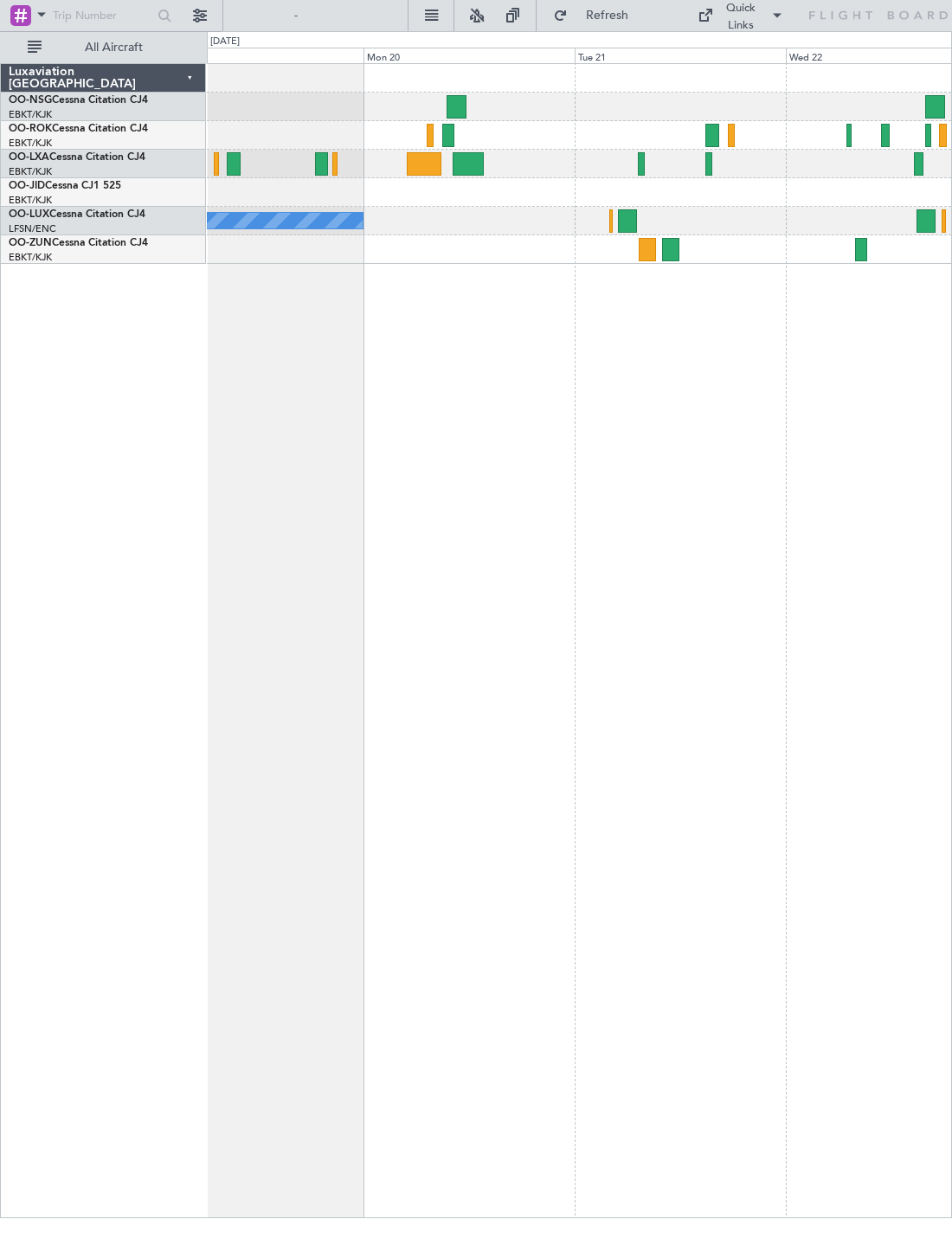 The width and height of the screenshot is (952, 1245). What do you see at coordinates (103, 47) in the screenshot?
I see `button: All Aircraft` at bounding box center [103, 47].